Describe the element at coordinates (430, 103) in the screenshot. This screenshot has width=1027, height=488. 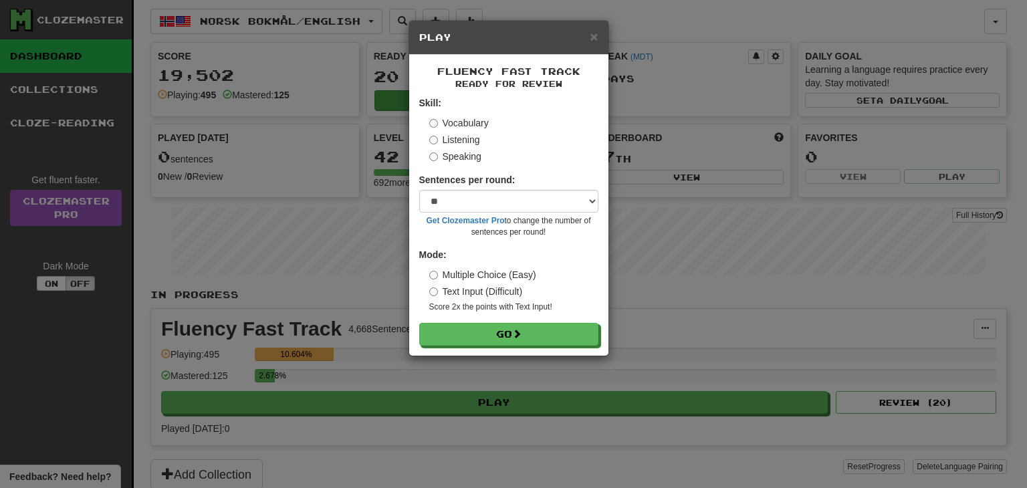
I see `strong: Skill:` at that location.